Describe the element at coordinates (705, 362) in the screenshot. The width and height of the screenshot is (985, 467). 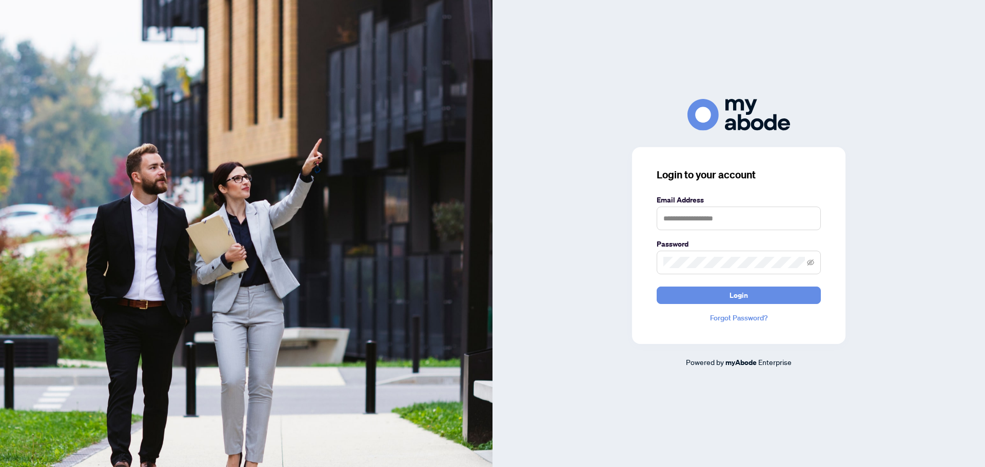
I see `span: Powered by` at that location.